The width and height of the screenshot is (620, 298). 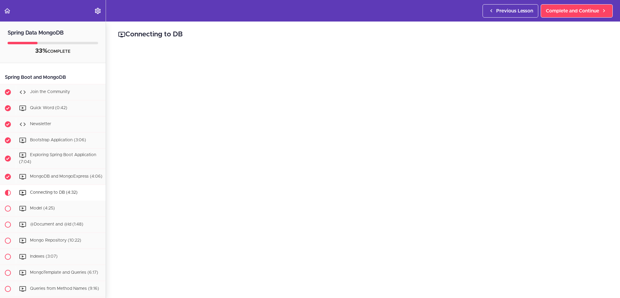 I want to click on span: Queries from Method Names (9:16), so click(x=64, y=288).